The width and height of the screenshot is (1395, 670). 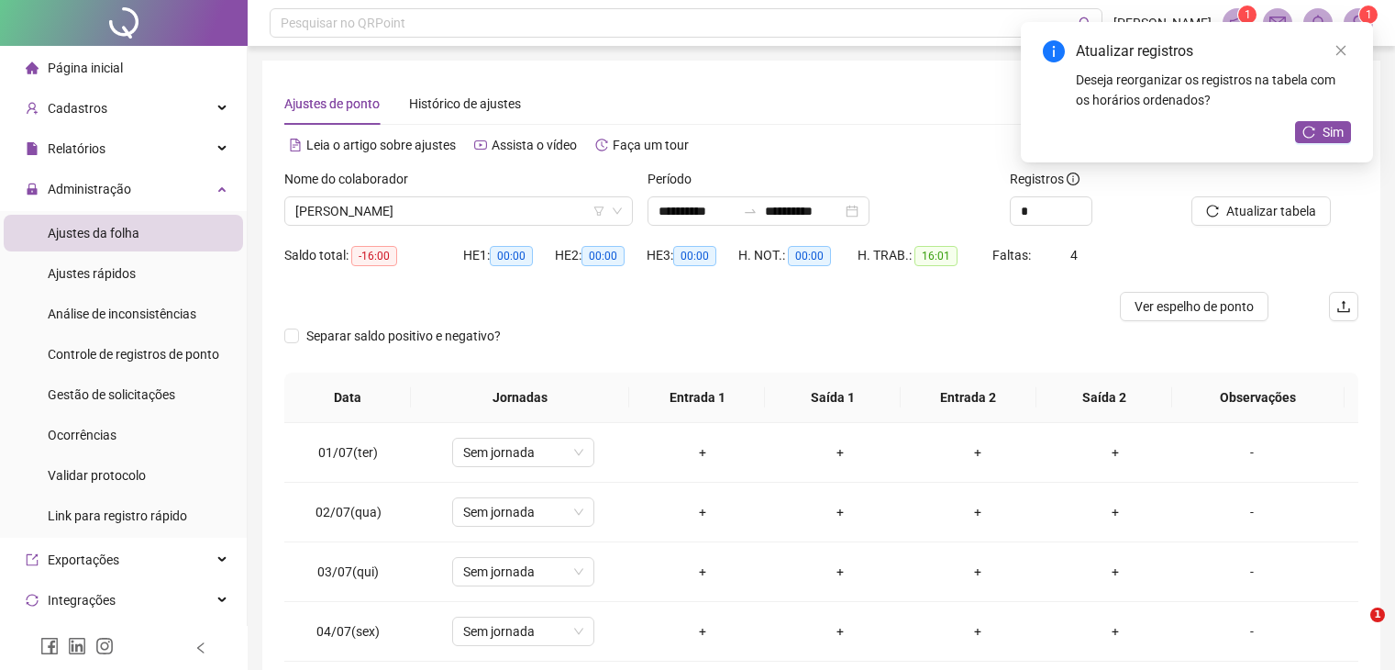 What do you see at coordinates (459, 211) in the screenshot?
I see `span: LORRANA DE SOUSA LADIM XAVIER` at bounding box center [459, 211].